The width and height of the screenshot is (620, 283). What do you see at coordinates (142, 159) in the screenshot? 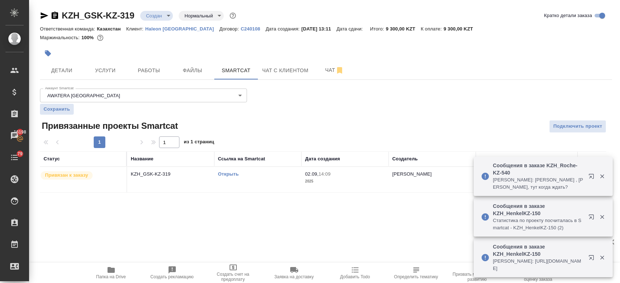
I see `div: Название` at bounding box center [142, 159].